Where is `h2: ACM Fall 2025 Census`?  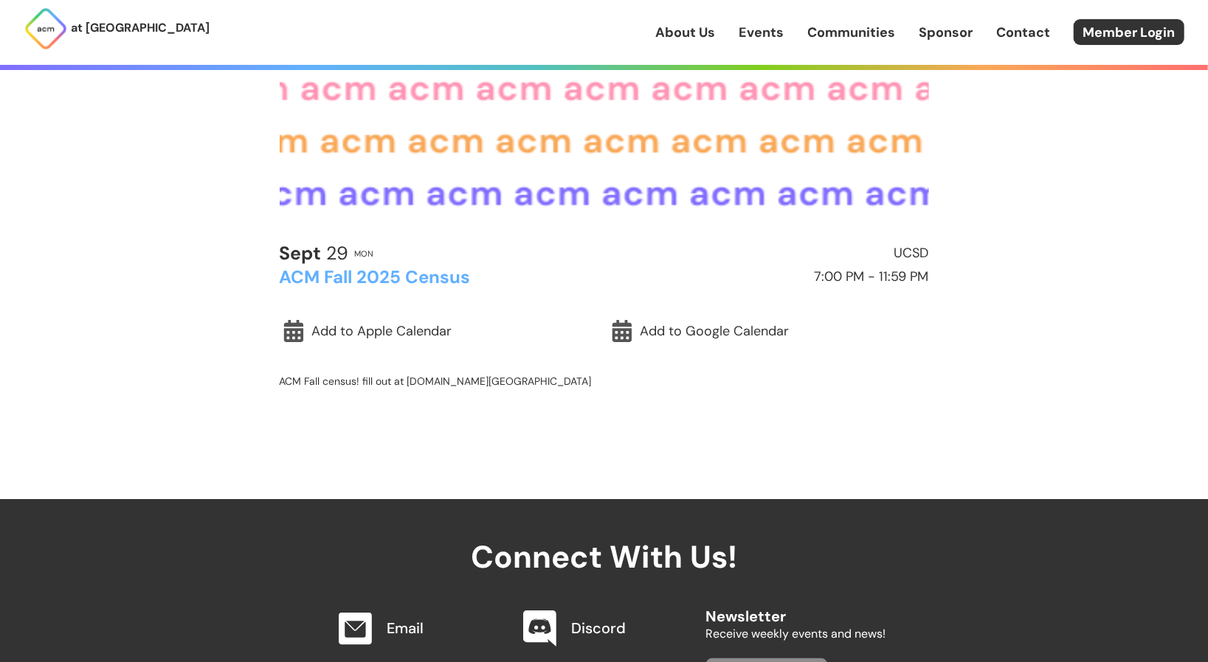 h2: ACM Fall 2025 Census is located at coordinates (438, 277).